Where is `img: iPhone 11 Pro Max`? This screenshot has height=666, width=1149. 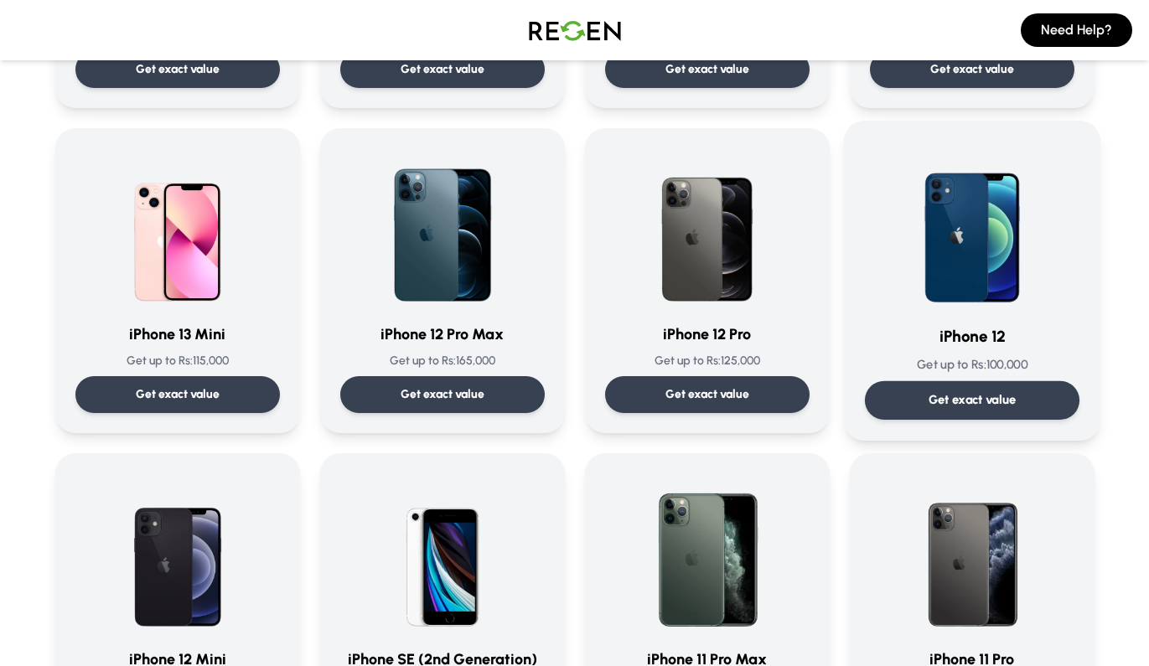 img: iPhone 11 Pro Max is located at coordinates (707, 554).